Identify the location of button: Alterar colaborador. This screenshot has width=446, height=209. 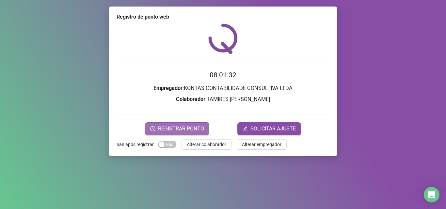
(206, 145).